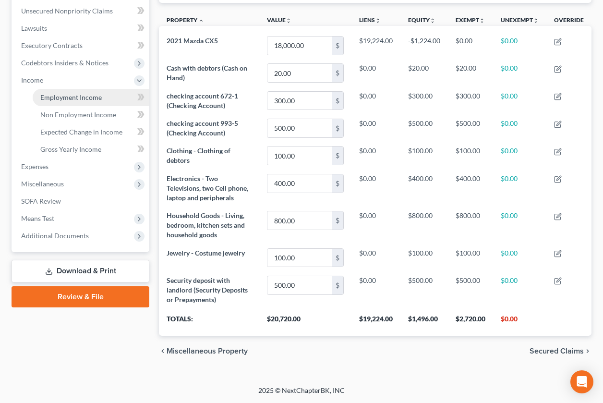  I want to click on a: Liensunfold_more, so click(370, 20).